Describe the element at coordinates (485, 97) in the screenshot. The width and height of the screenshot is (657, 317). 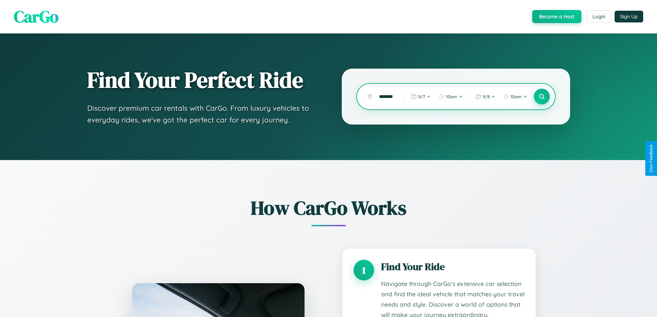
I see `button: 9/8` at that location.